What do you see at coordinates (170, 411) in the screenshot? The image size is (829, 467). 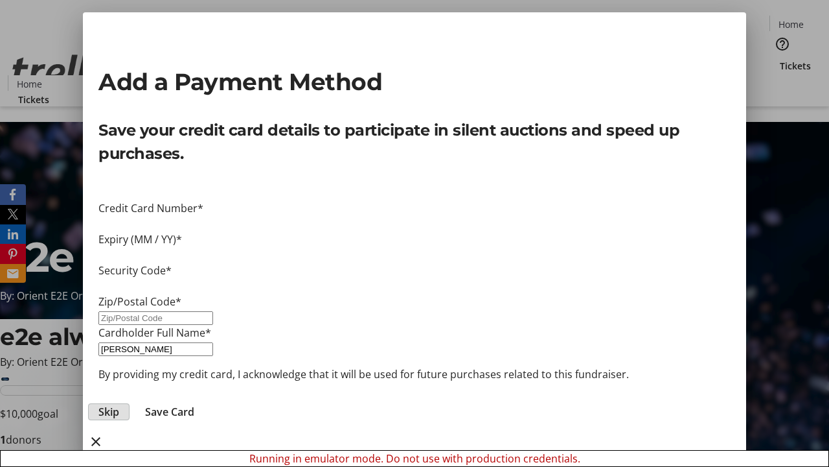 I see `span: Save Card` at bounding box center [170, 411].